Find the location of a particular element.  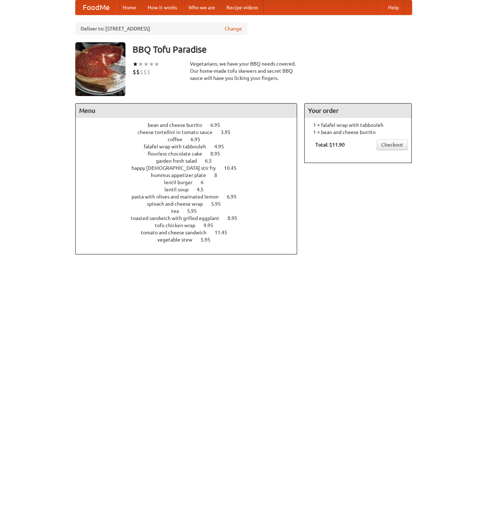

span: 9.95 is located at coordinates (212, 226).